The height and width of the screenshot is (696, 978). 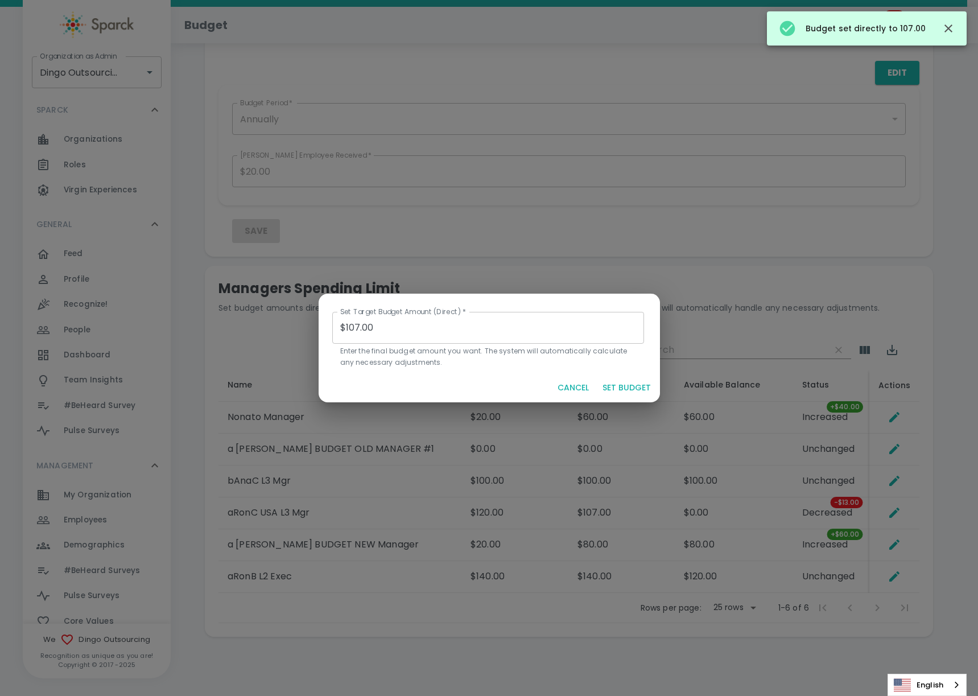 I want to click on label: Set Target Budget Amount (Direct), so click(x=403, y=311).